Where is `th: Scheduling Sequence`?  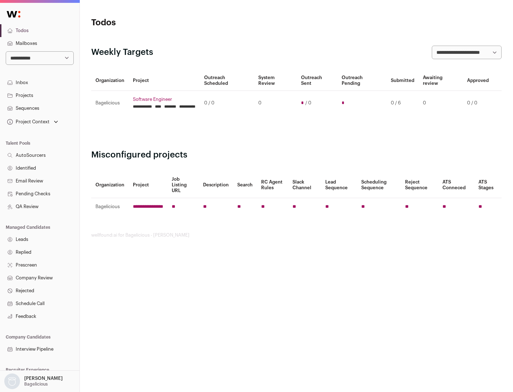
th: Scheduling Sequence is located at coordinates (379, 185).